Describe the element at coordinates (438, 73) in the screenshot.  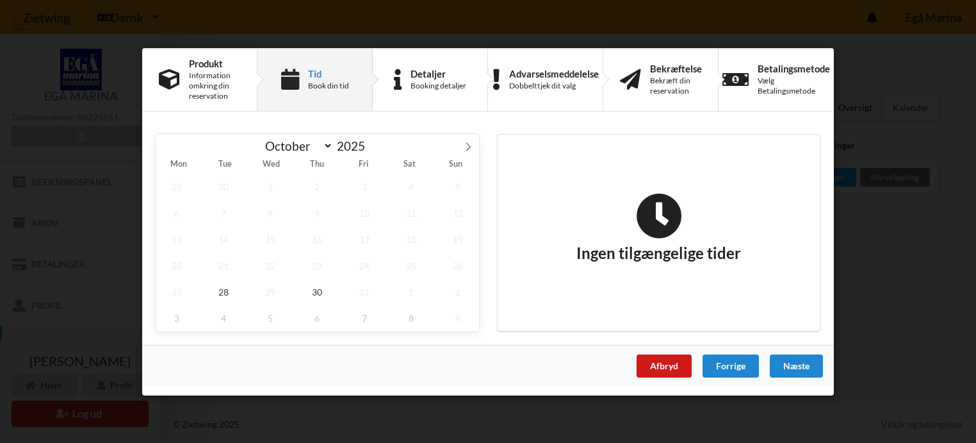
I see `div: Detaljer` at that location.